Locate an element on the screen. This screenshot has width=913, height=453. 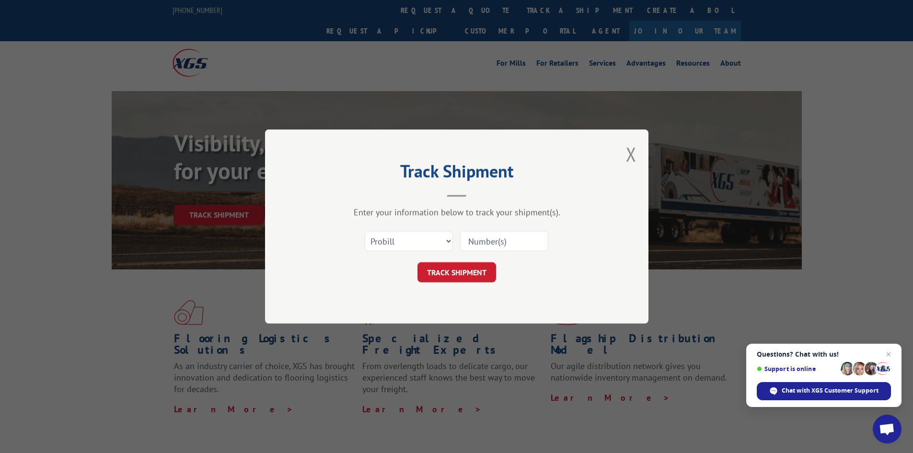
input: Number(s) is located at coordinates (504, 241).